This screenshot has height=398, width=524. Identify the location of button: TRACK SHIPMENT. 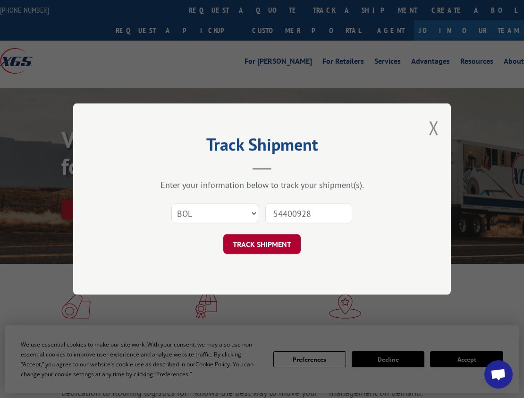
(262, 244).